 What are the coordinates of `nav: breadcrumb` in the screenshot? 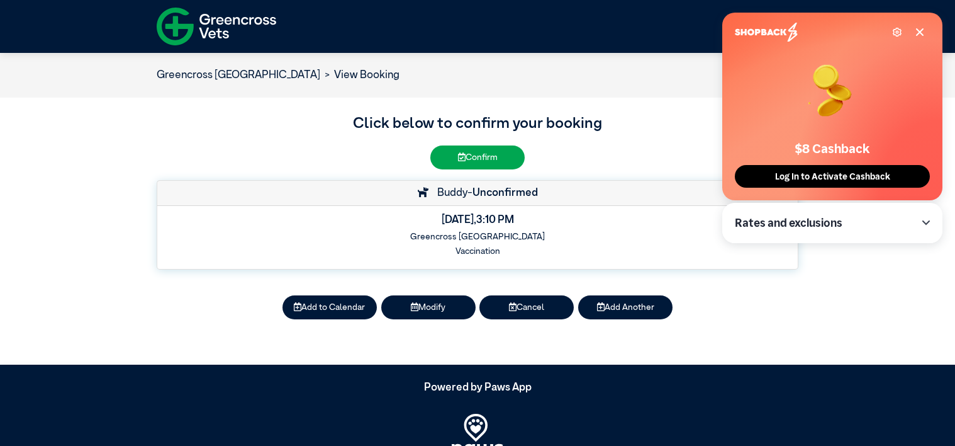 It's located at (278, 76).